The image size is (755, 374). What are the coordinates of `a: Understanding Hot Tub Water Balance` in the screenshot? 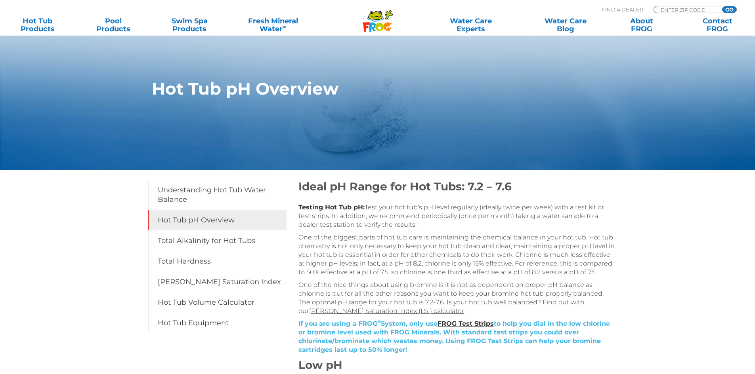 It's located at (217, 195).